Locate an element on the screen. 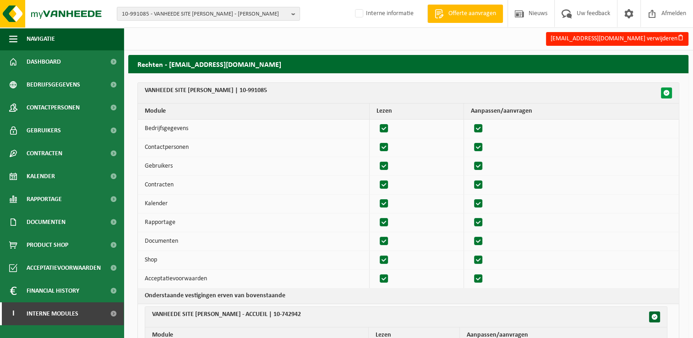  th: Aanpassen/aanvragen is located at coordinates (571, 111).